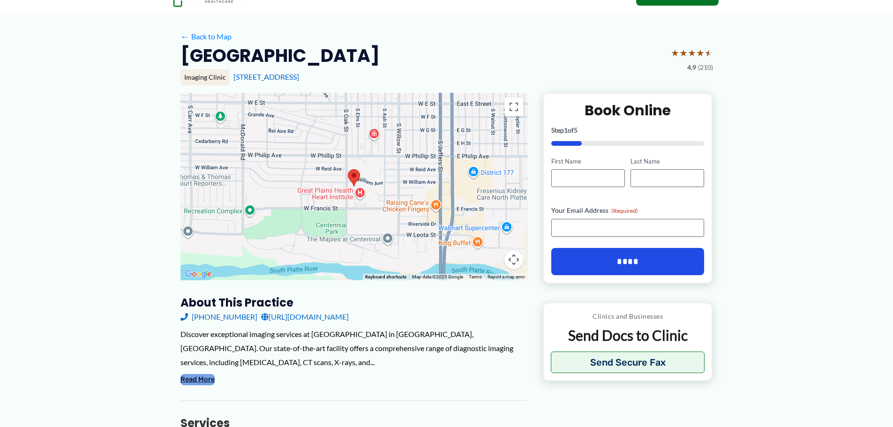  What do you see at coordinates (205, 77) in the screenshot?
I see `div: Imaging Clinic` at bounding box center [205, 77].